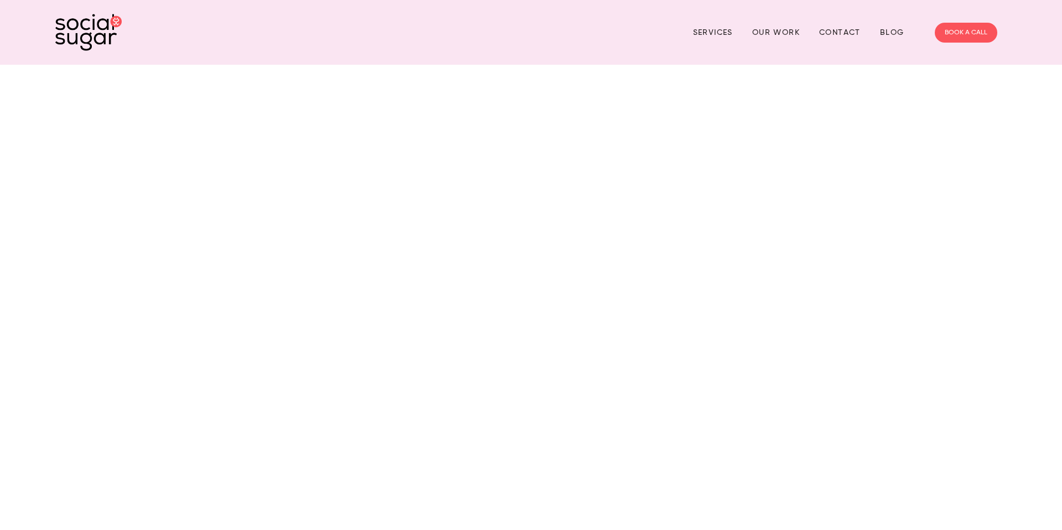 The width and height of the screenshot is (1062, 530). Describe the element at coordinates (89, 32) in the screenshot. I see `img: SocialSugar` at that location.